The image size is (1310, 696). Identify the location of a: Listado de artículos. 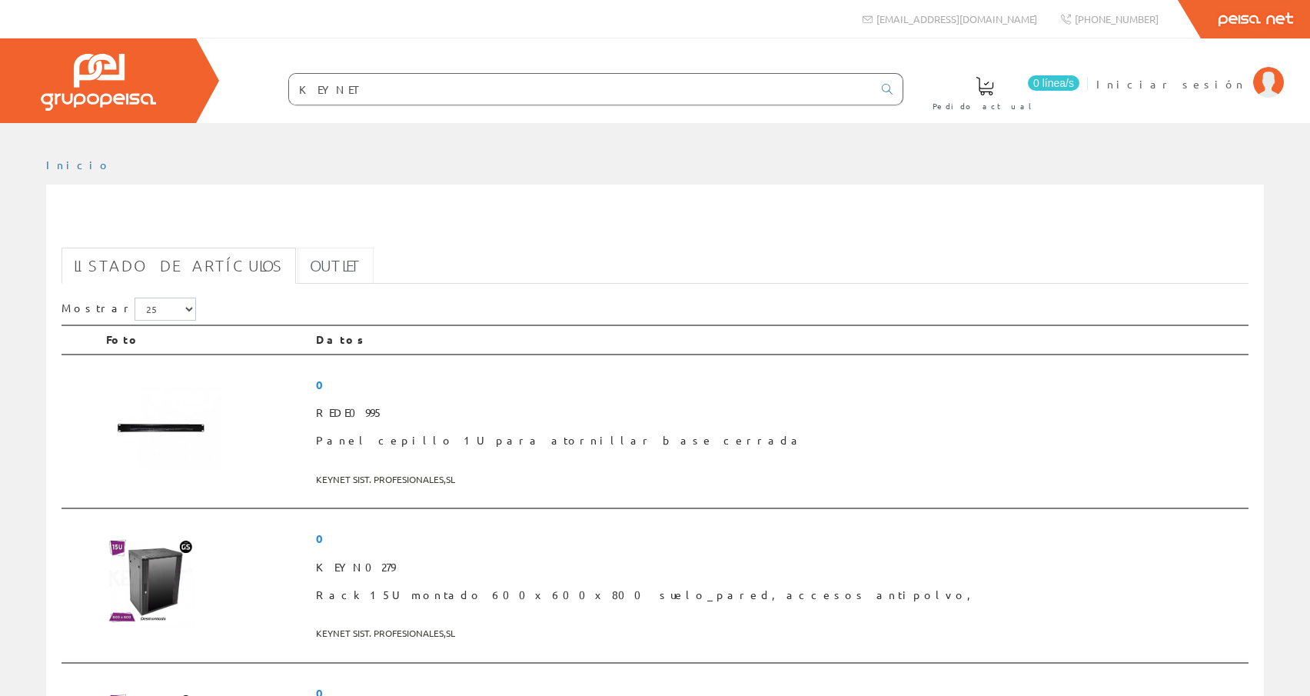
(178, 265).